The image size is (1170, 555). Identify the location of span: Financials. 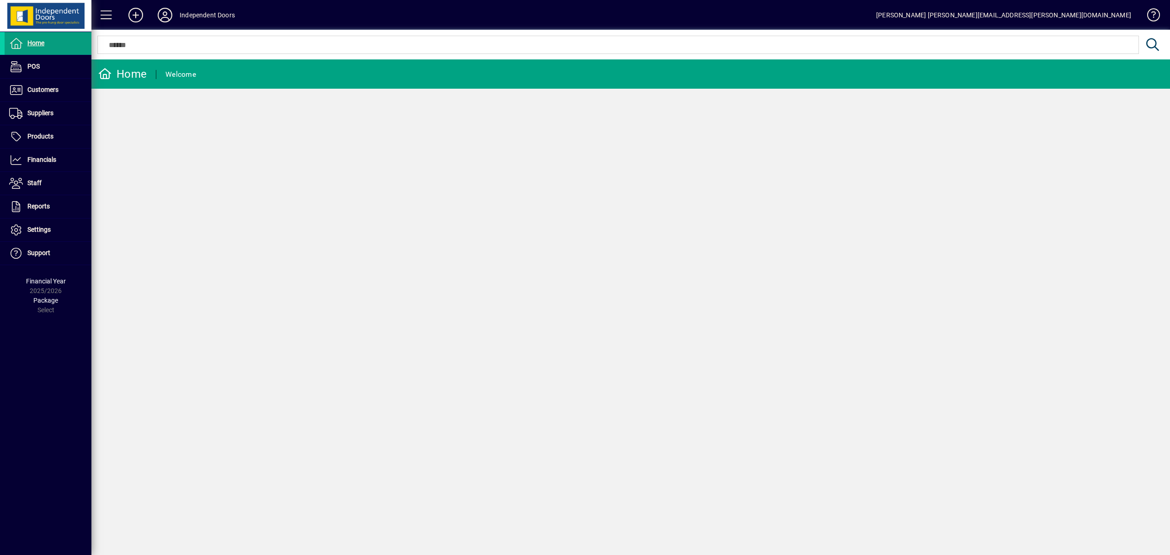
(42, 159).